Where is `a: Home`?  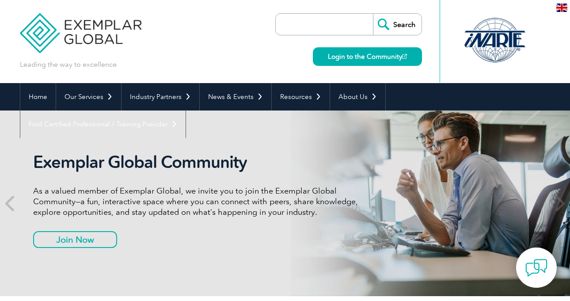 a: Home is located at coordinates (38, 97).